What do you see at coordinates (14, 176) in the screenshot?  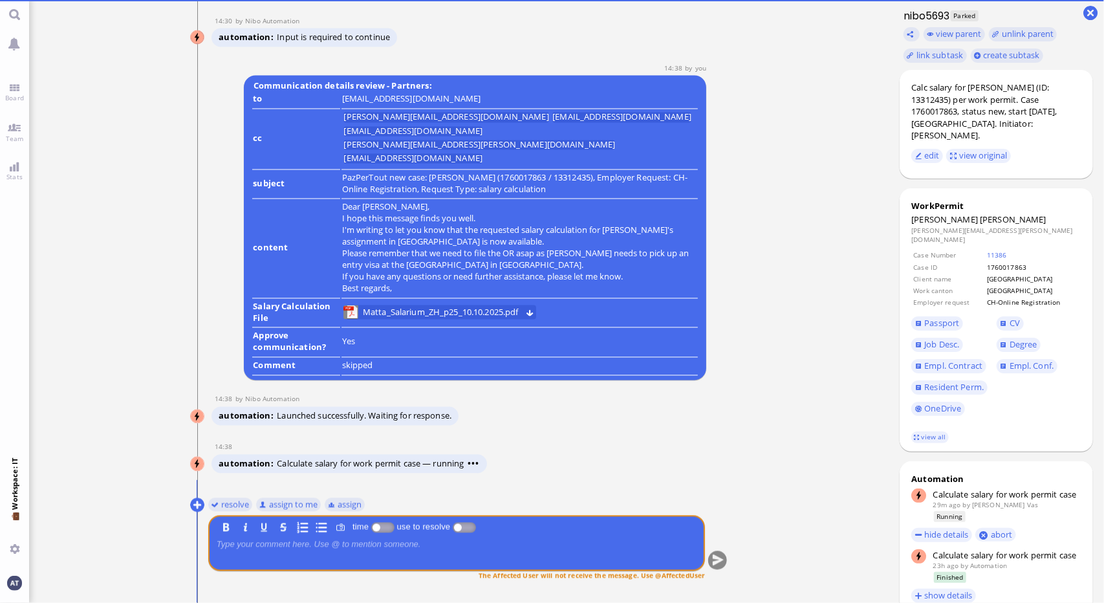 I see `span: Stats` at bounding box center [14, 176].